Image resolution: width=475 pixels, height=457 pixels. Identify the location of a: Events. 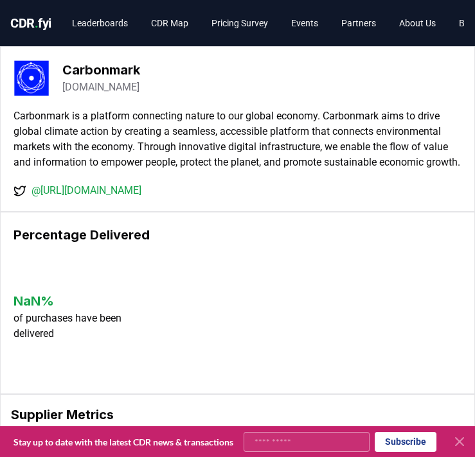
(305, 23).